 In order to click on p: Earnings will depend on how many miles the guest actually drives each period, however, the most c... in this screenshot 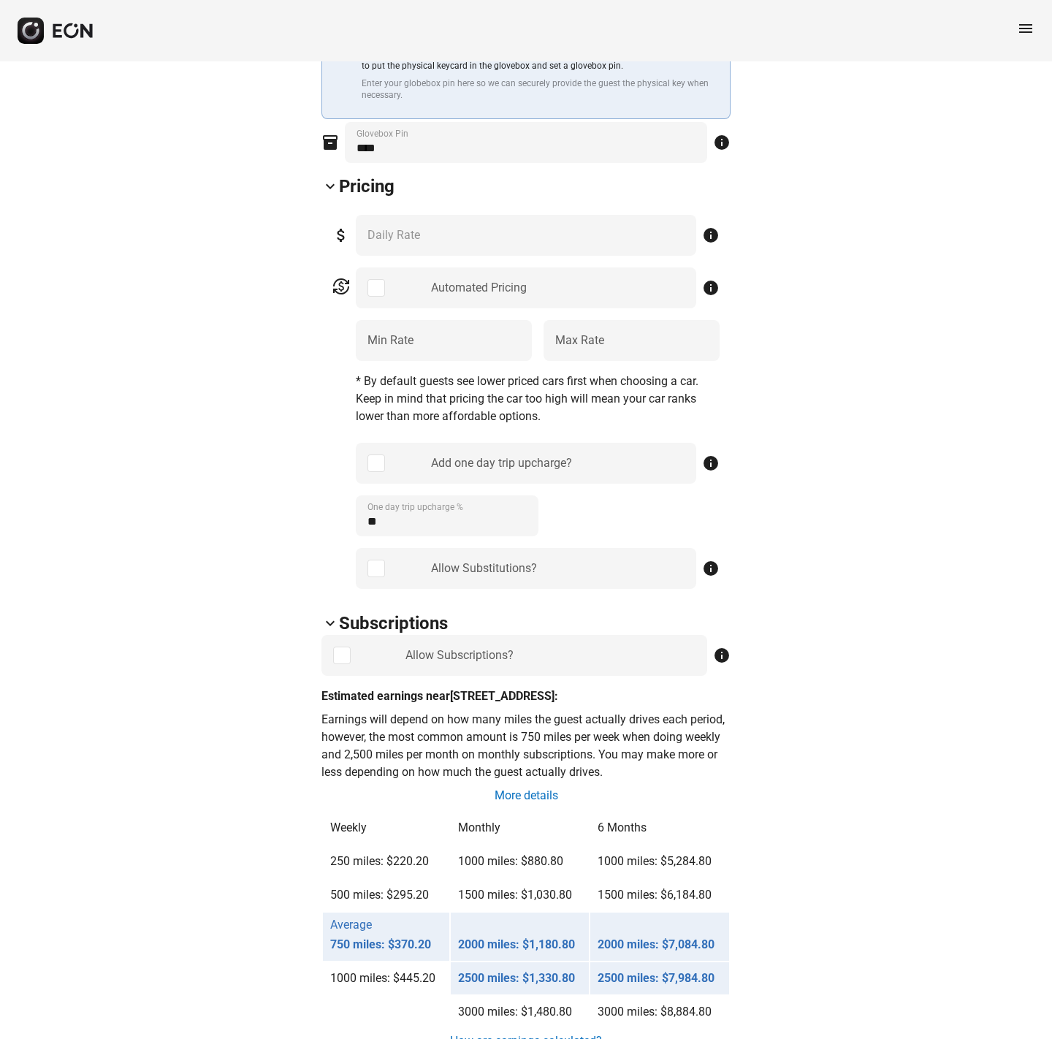, I will do `click(526, 746)`.